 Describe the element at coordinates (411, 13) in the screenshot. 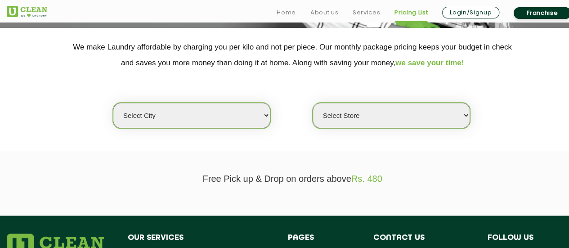

I see `a: Pricing List` at that location.